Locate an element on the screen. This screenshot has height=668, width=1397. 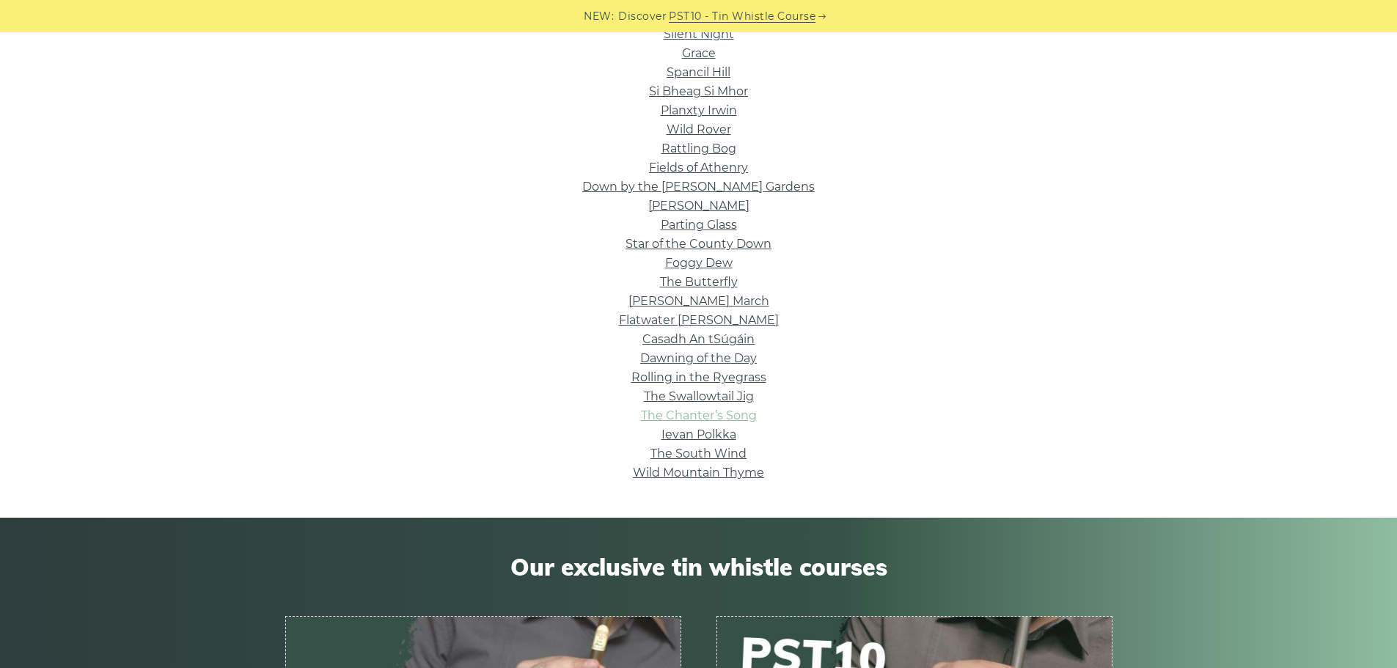
a: PST10 - Tin Whistle Course is located at coordinates (742, 16).